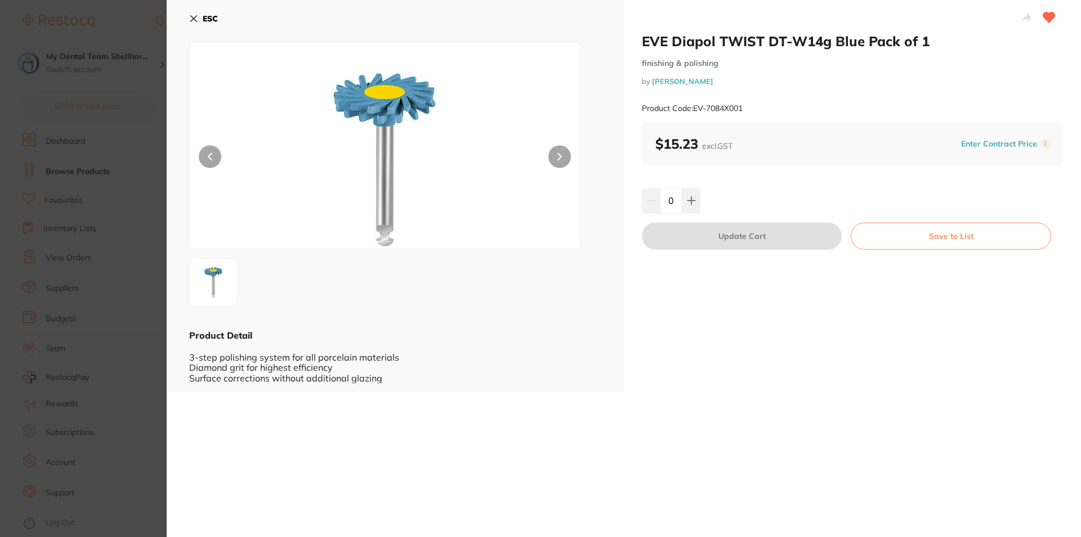 This screenshot has height=537, width=1081. What do you see at coordinates (203, 19) in the screenshot?
I see `button: ESC` at bounding box center [203, 19].